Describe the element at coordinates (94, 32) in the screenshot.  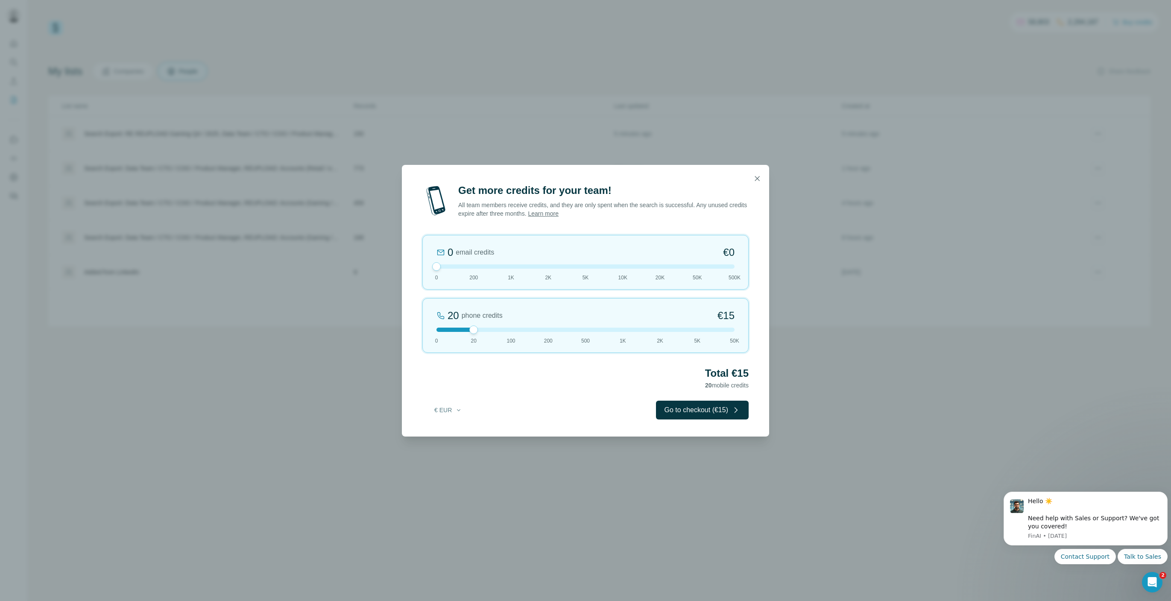
I see `div: Message content` at that location.